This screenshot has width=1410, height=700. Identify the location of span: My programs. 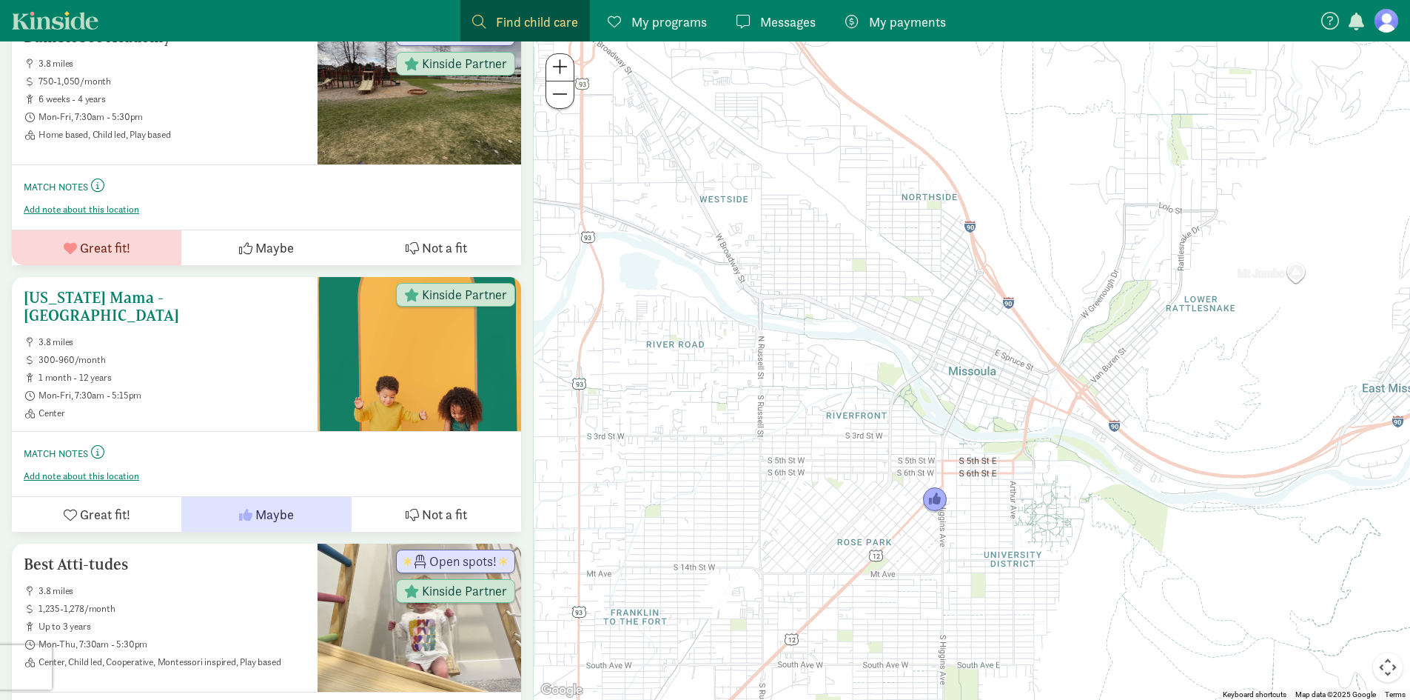
(669, 21).